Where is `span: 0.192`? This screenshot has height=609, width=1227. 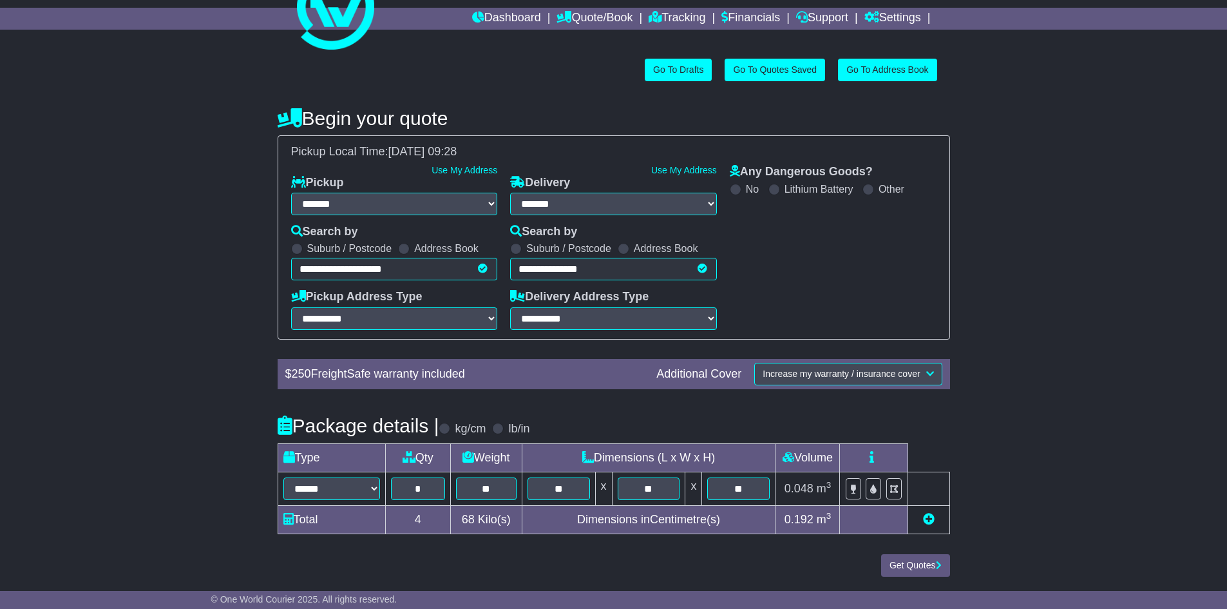
span: 0.192 is located at coordinates (799, 519).